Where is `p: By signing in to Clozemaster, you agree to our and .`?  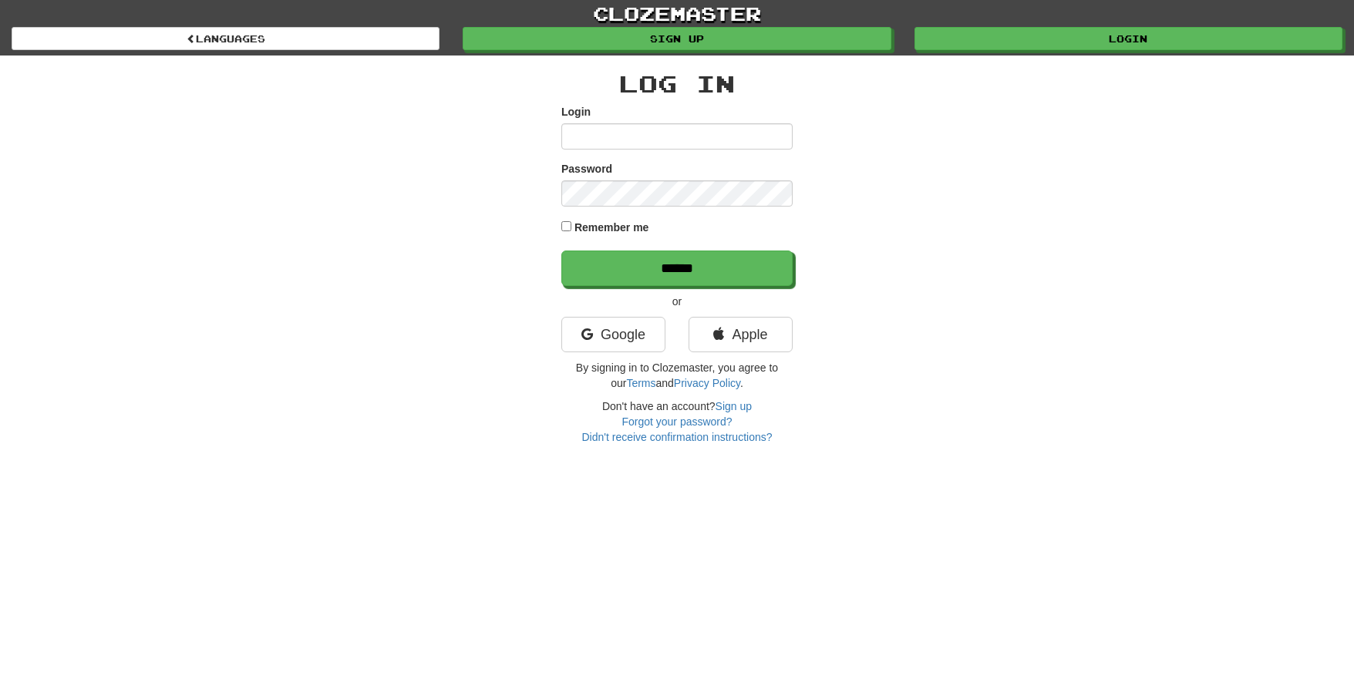 p: By signing in to Clozemaster, you agree to our and . is located at coordinates (677, 376).